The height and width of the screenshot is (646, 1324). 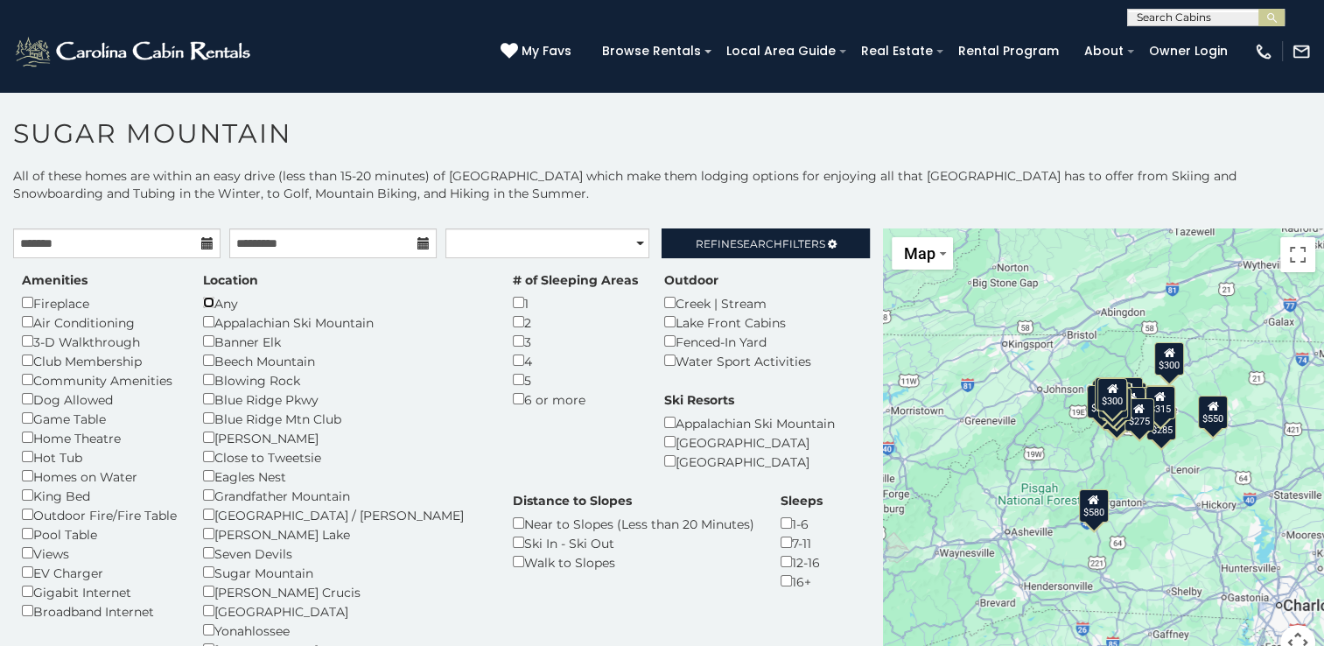 I want to click on label: Outdoor, so click(x=692, y=280).